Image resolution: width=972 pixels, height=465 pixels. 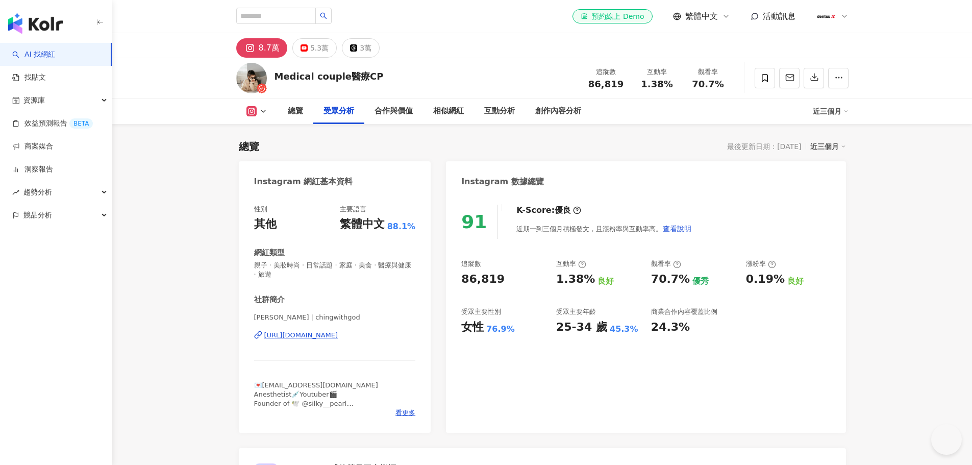 I want to click on div: 女性, so click(x=472, y=327).